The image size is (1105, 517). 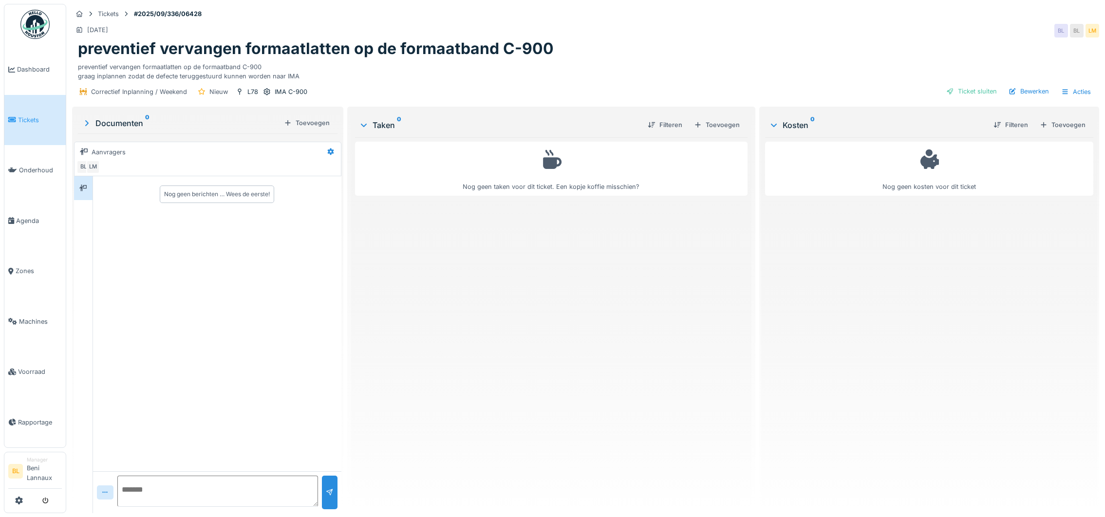 What do you see at coordinates (40, 371) in the screenshot?
I see `span: Voorraad` at bounding box center [40, 371].